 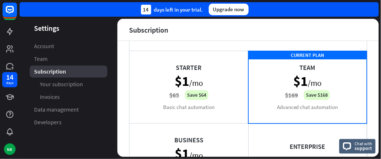 I want to click on span: support, so click(x=364, y=148).